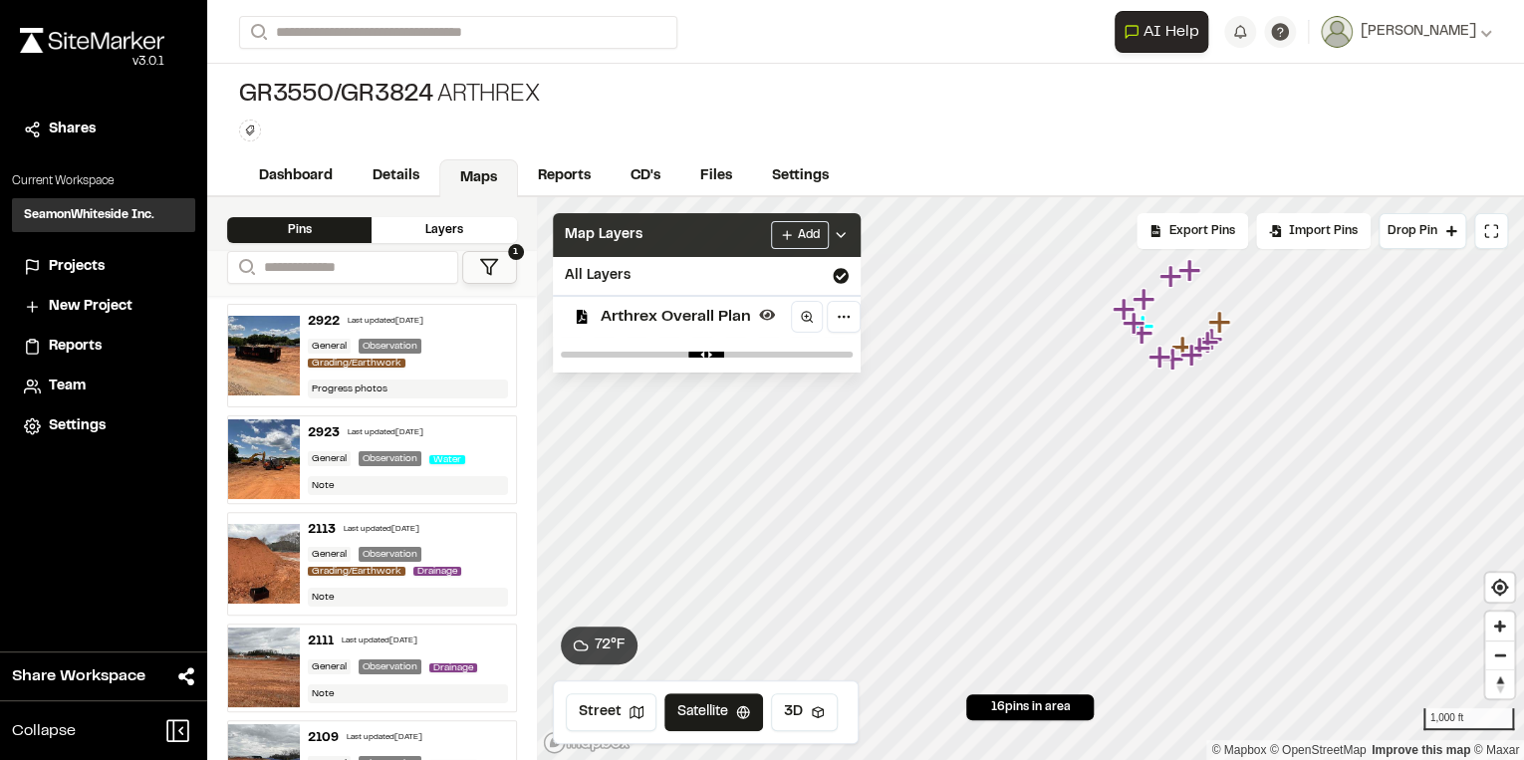 The image size is (1524, 760). I want to click on p: Current Workspace, so click(104, 181).